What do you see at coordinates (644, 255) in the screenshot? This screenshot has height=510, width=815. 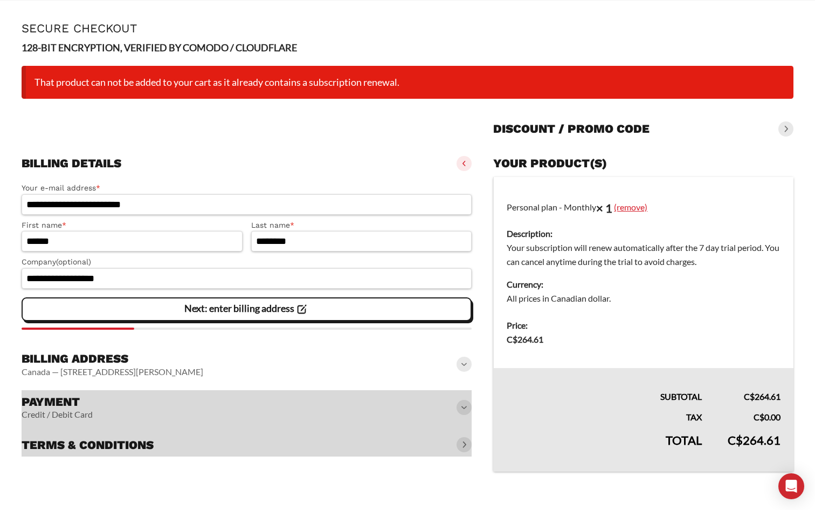 I see `dd: Your subscription will renew automatically after the 7 day trial period. You can cancel anytime d...` at bounding box center [644, 255].